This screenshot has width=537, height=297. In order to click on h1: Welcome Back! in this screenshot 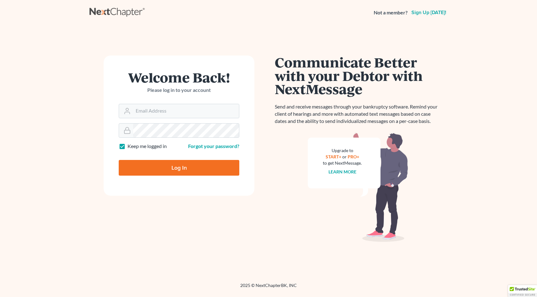, I will do `click(179, 77)`.